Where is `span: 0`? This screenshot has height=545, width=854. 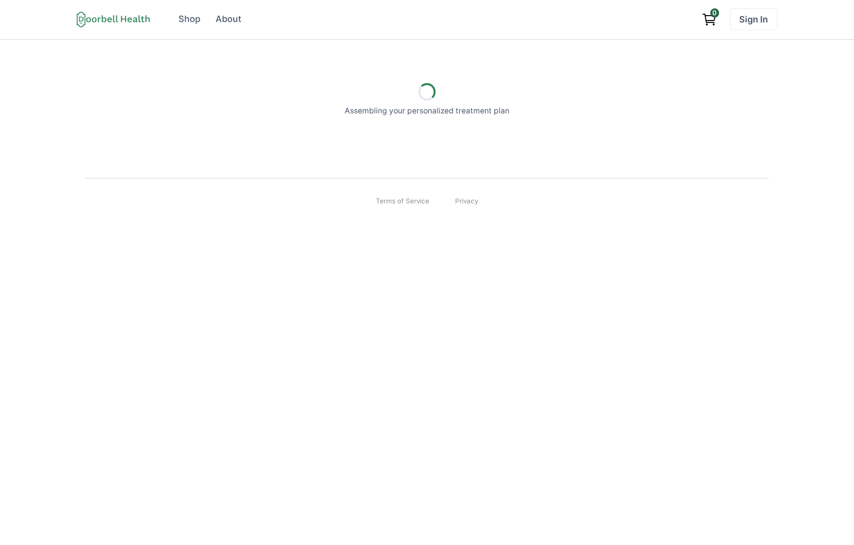 span: 0 is located at coordinates (714, 13).